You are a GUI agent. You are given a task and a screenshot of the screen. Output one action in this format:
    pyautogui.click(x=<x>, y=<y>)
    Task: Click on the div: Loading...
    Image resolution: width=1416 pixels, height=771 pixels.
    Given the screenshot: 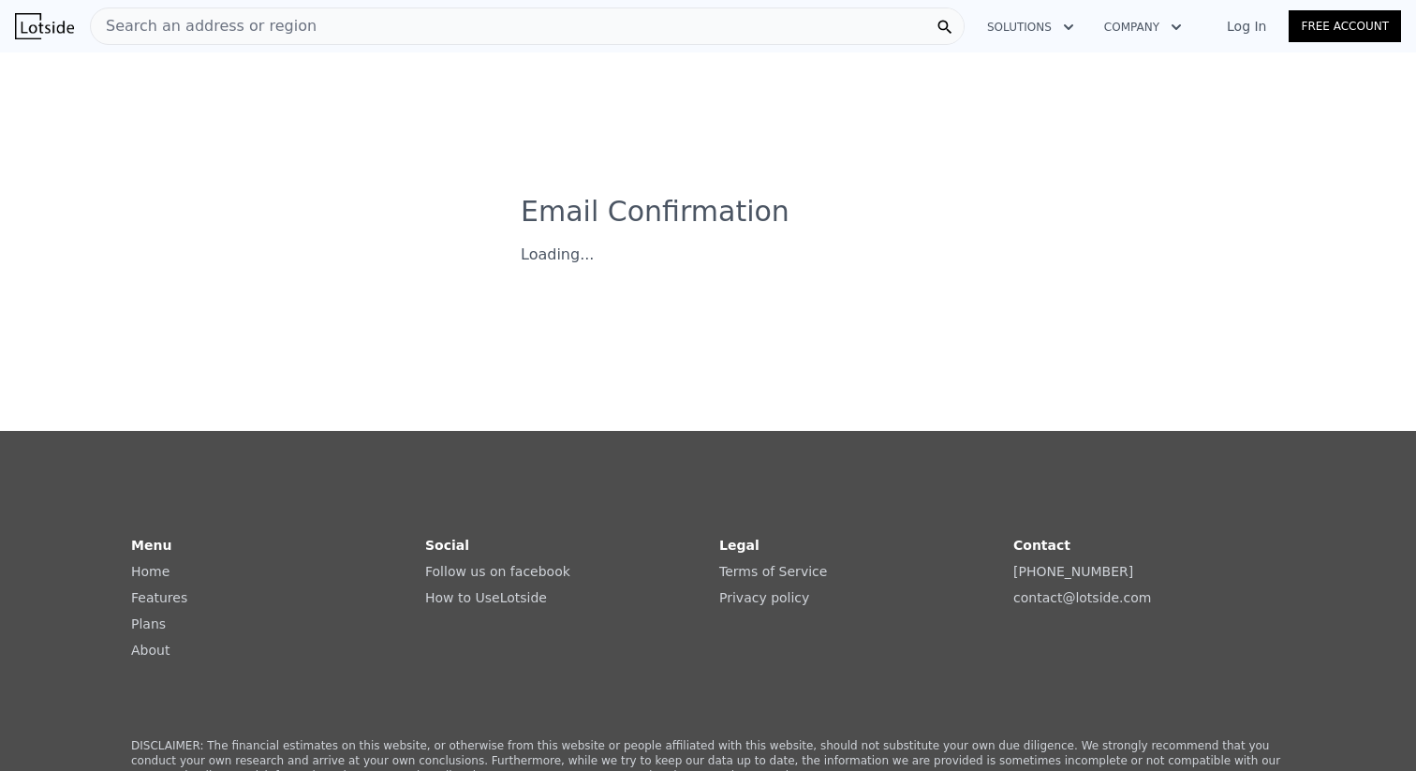 What is the action you would take?
    pyautogui.click(x=708, y=255)
    